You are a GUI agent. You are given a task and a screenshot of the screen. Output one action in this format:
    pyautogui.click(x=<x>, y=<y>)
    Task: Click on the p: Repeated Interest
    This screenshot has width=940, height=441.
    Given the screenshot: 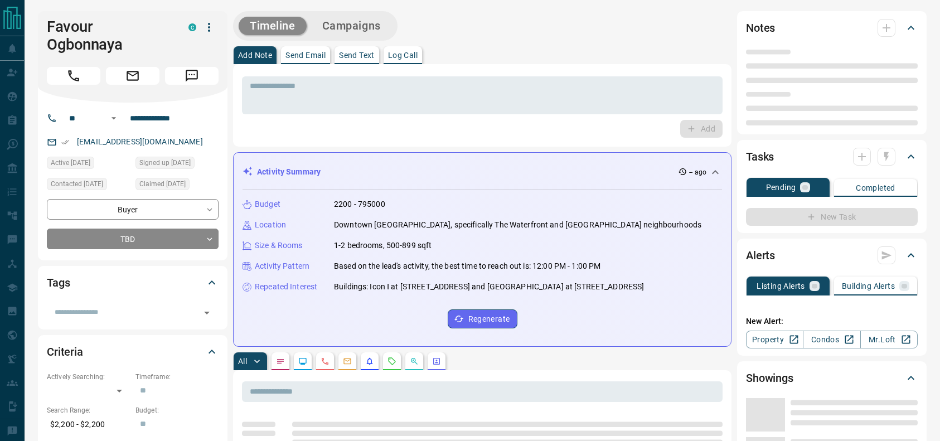 What is the action you would take?
    pyautogui.click(x=286, y=287)
    